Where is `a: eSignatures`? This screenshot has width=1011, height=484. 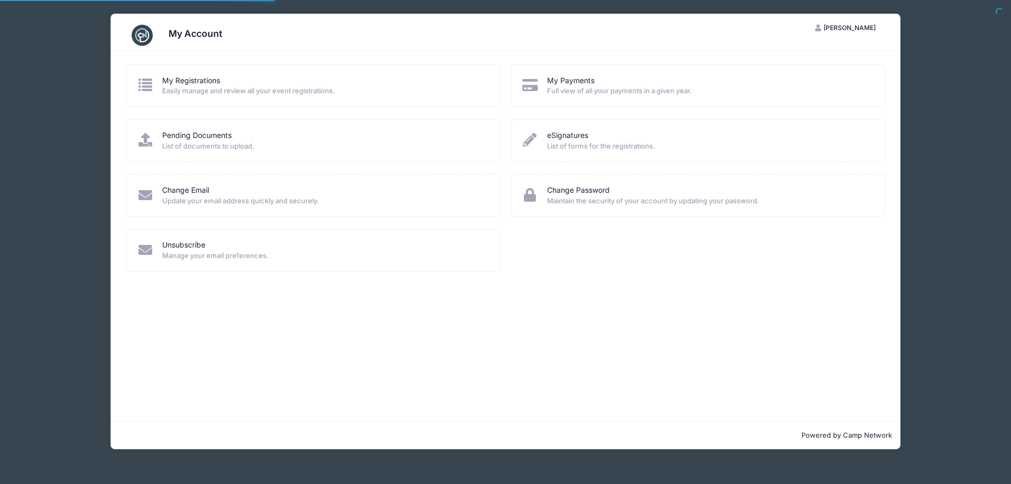 a: eSignatures is located at coordinates (568, 135).